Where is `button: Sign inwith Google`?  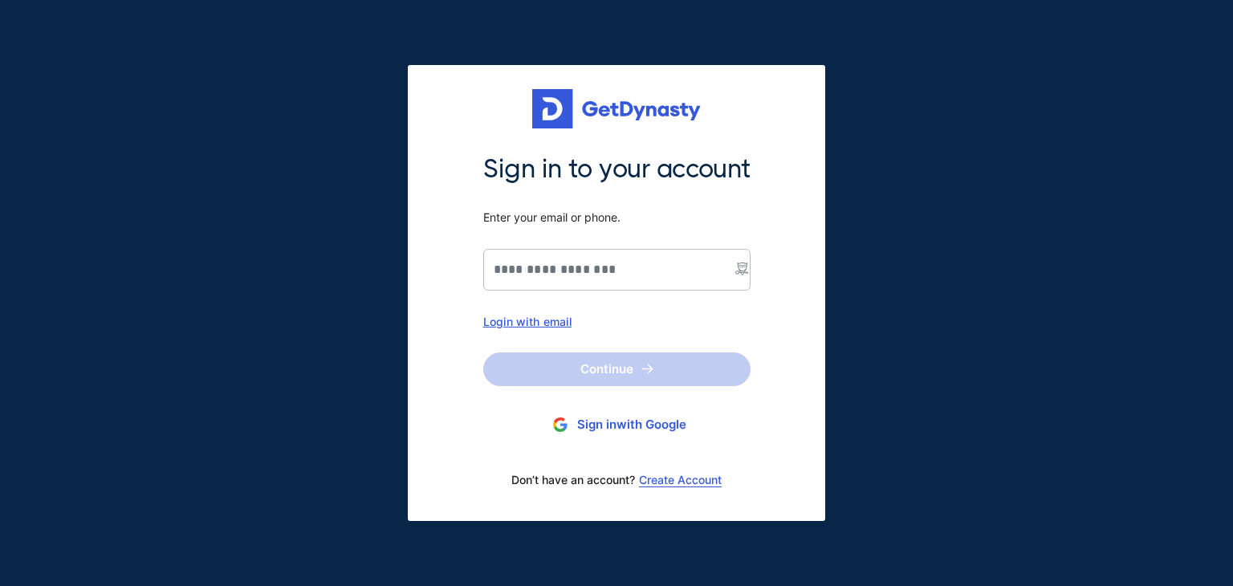 button: Sign inwith Google is located at coordinates (616, 425).